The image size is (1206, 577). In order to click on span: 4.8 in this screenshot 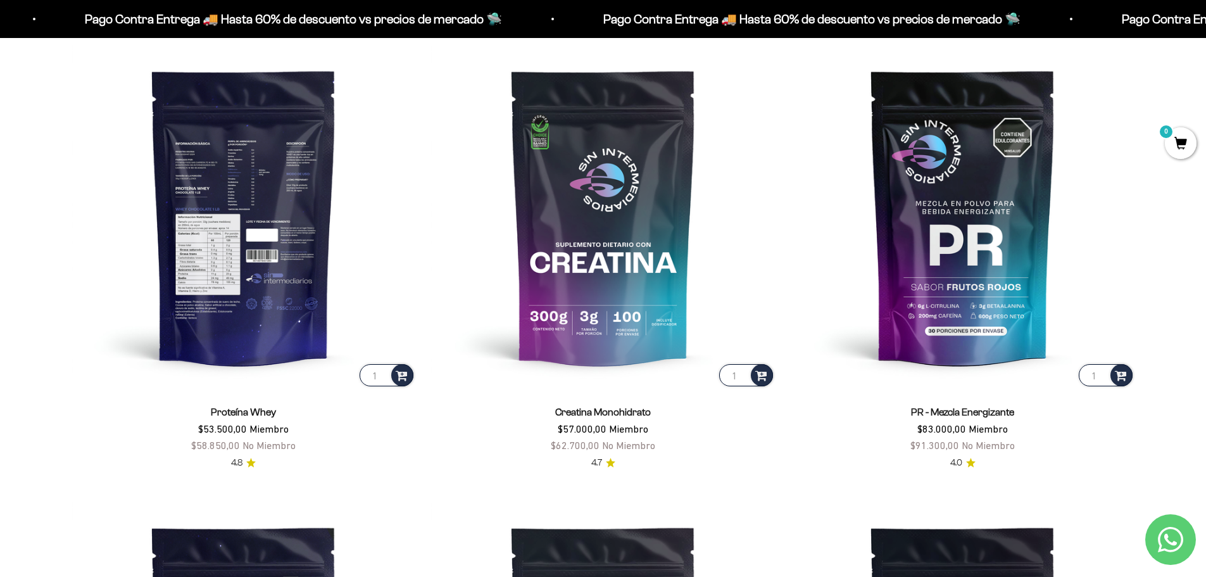, I will do `click(237, 463)`.